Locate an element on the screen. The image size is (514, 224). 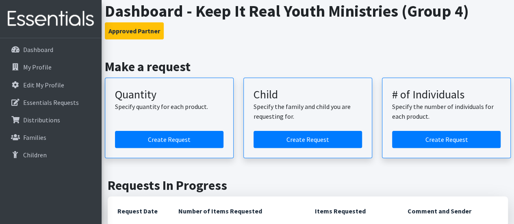
p: Essentials Requests is located at coordinates (51, 102).